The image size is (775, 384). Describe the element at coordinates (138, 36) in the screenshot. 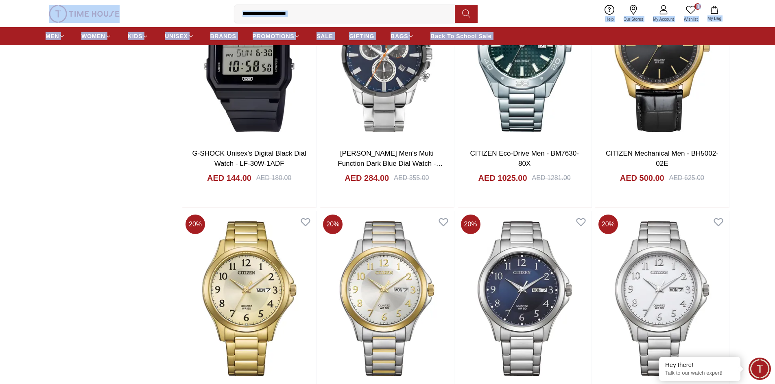

I see `a: KIDS` at that location.